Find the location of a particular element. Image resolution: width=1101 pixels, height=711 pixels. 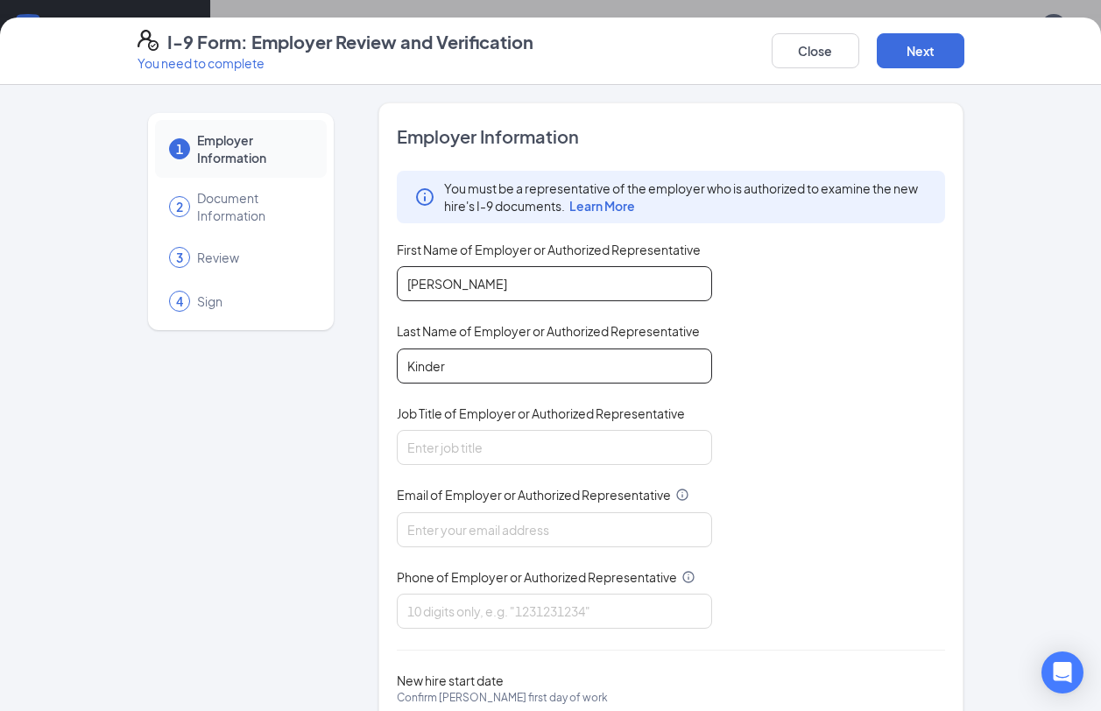

button: Close is located at coordinates (815, 51).